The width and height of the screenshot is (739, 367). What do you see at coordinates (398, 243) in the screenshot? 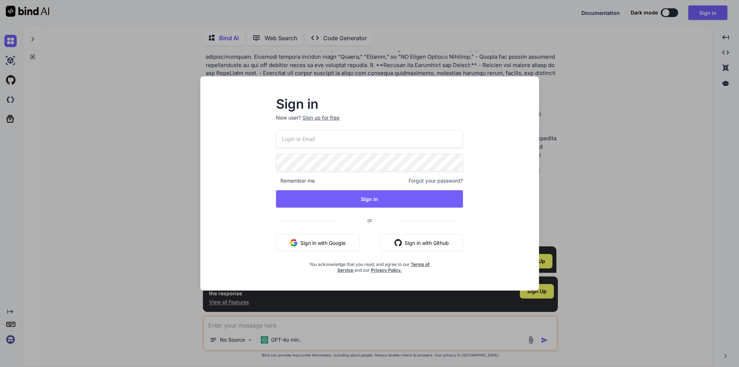
I see `img: github` at bounding box center [398, 243].